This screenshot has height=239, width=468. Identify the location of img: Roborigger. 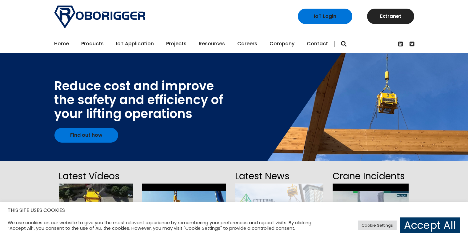
(100, 17).